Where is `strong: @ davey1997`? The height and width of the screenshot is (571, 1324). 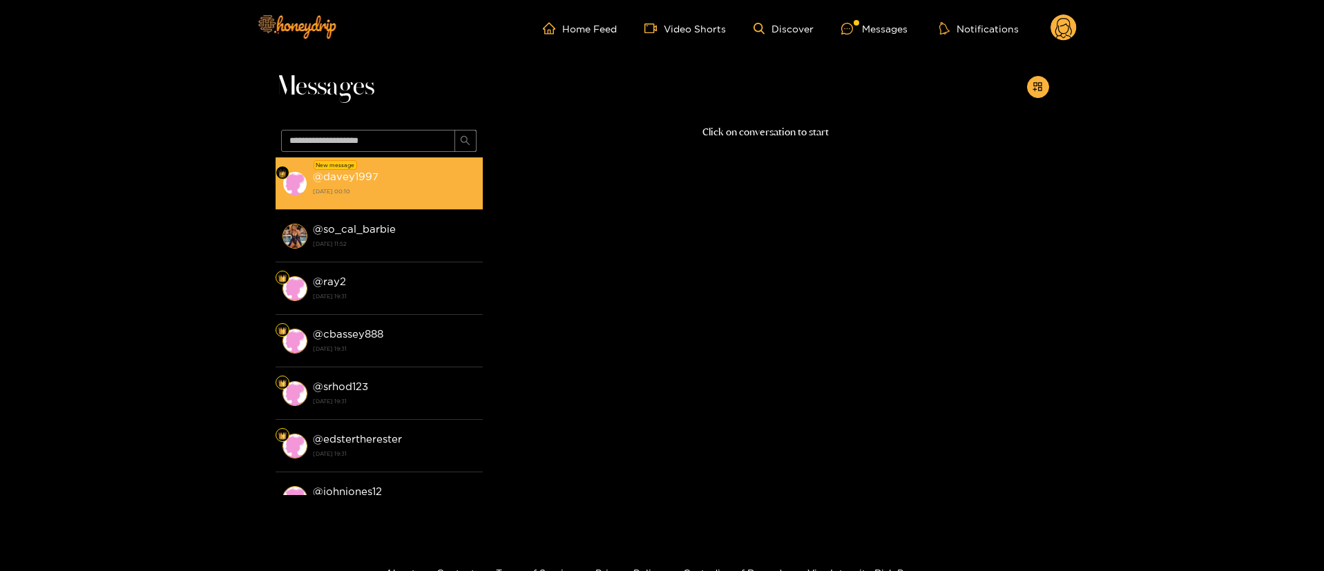 strong: @ davey1997 is located at coordinates (345, 176).